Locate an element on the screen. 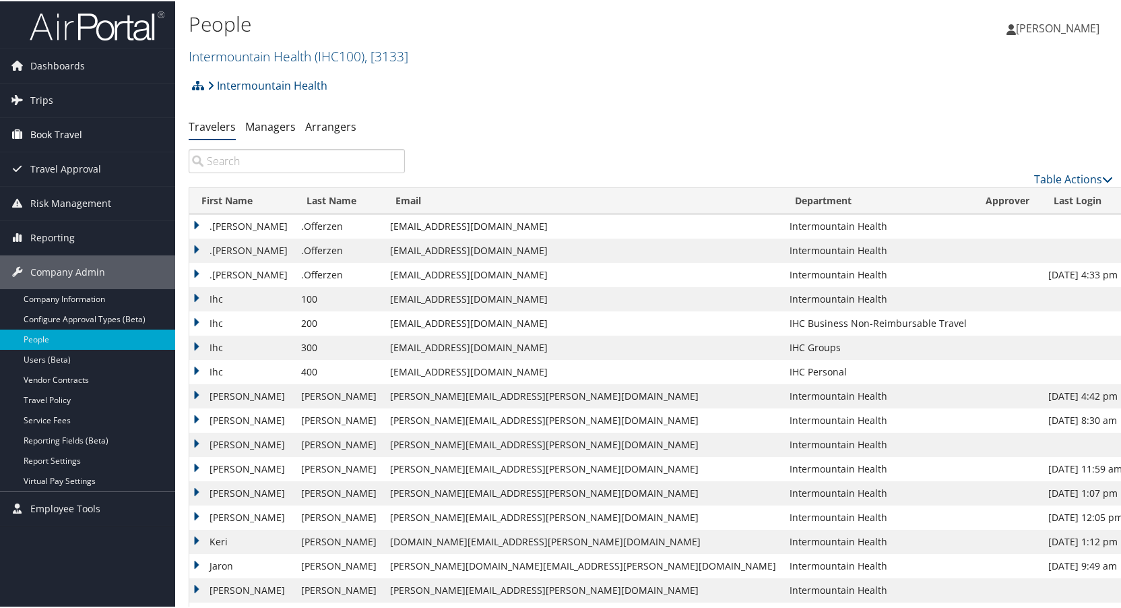  span: ( IHC100 ) is located at coordinates (339, 55).